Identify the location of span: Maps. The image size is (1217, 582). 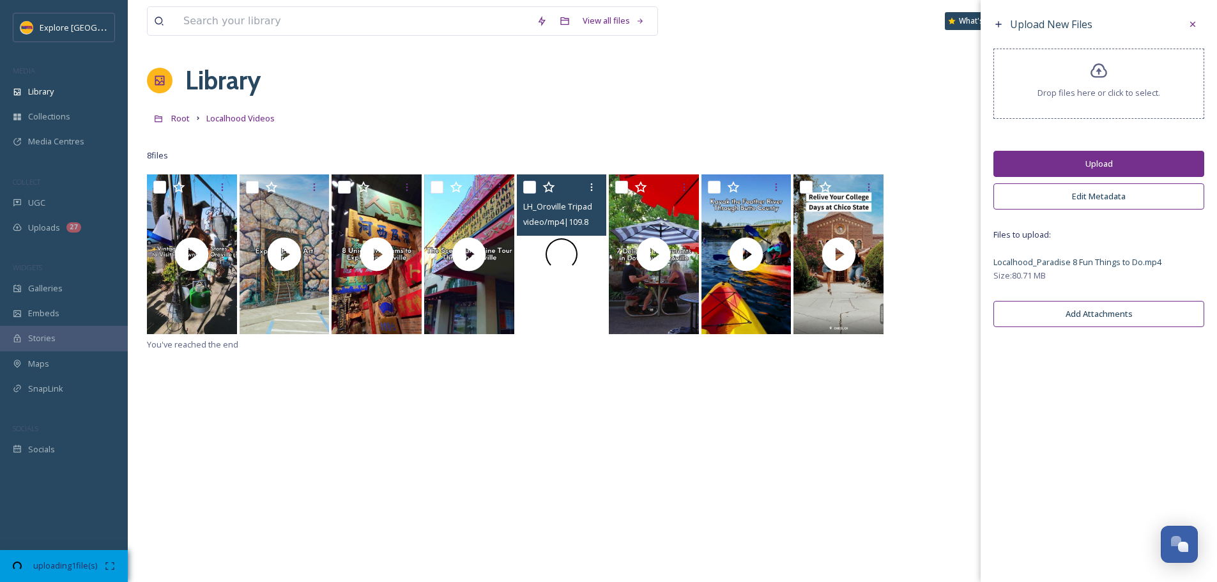
(38, 363).